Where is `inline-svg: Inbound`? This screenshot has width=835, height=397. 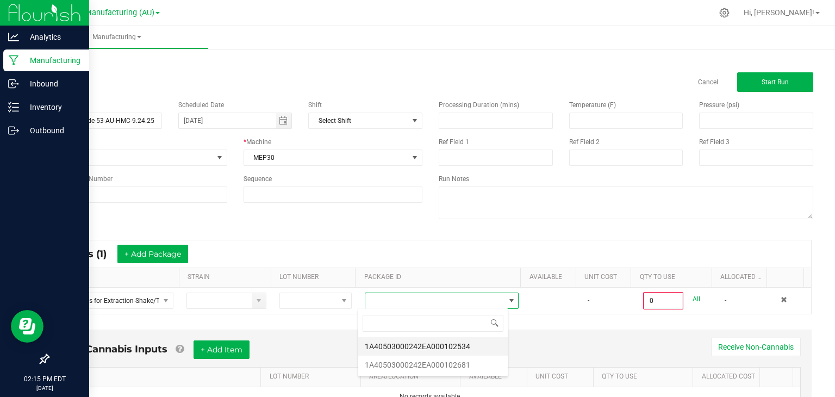
inline-svg: Inbound is located at coordinates (14, 84).